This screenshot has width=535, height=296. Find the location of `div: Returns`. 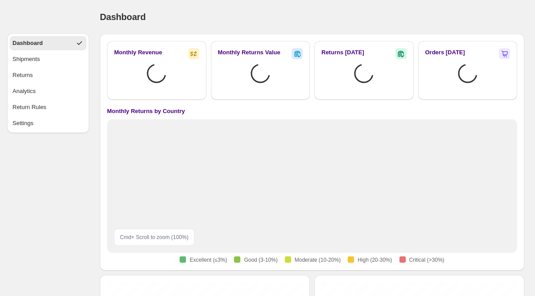

div: Returns is located at coordinates (23, 75).